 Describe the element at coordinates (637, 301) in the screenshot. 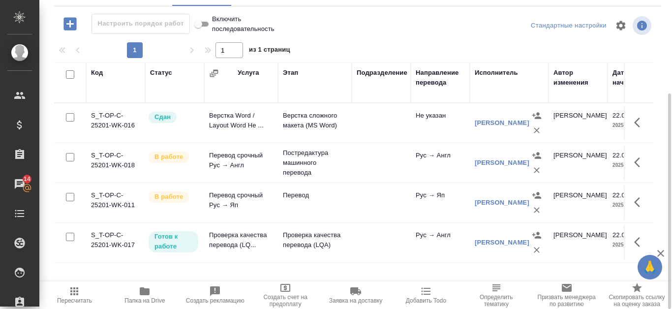

I see `span: Скопировать ссылку на оценку заказа` at that location.